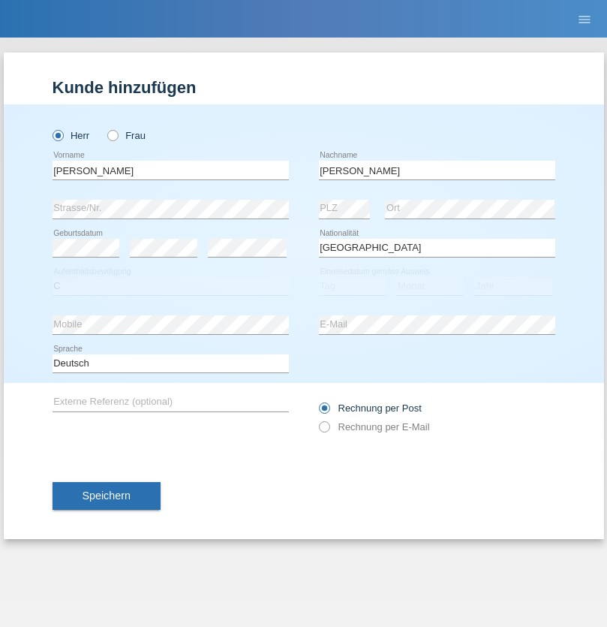 This screenshot has height=627, width=607. I want to click on label: Frau, so click(126, 135).